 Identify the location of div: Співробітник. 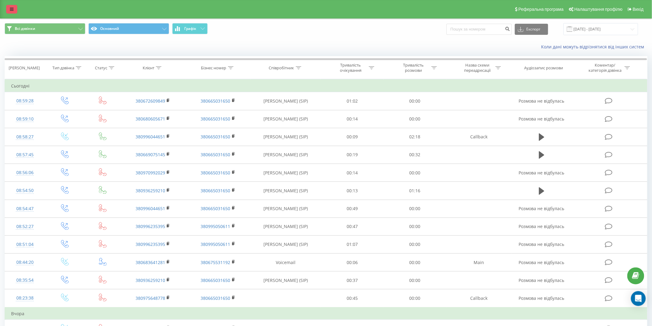
(282, 68).